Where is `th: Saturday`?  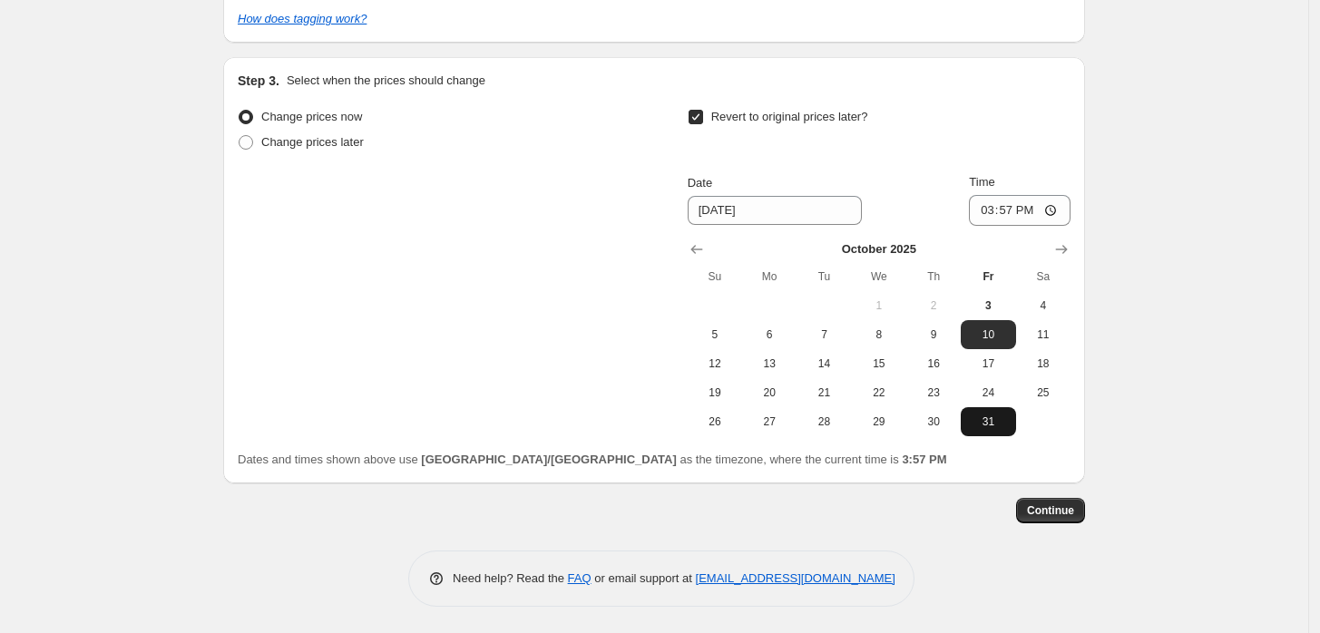
th: Saturday is located at coordinates (1044, 277).